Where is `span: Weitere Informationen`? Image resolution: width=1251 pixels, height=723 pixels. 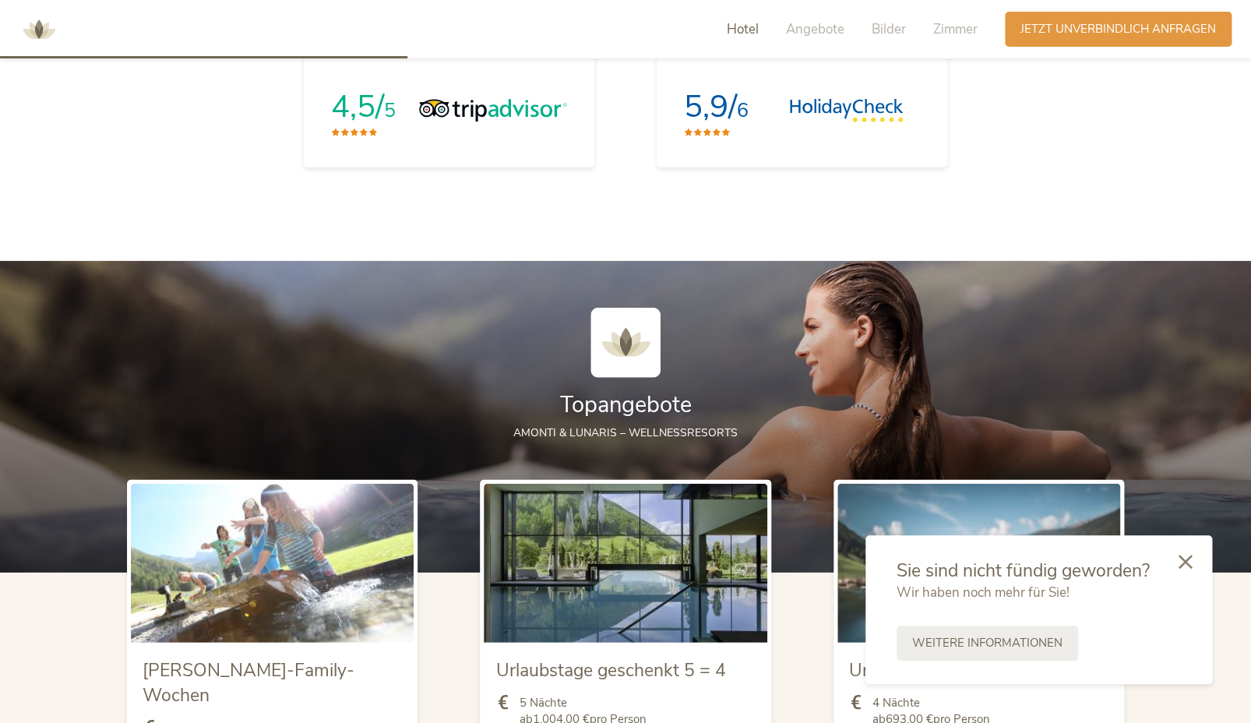
span: Weitere Informationen is located at coordinates (987, 642).